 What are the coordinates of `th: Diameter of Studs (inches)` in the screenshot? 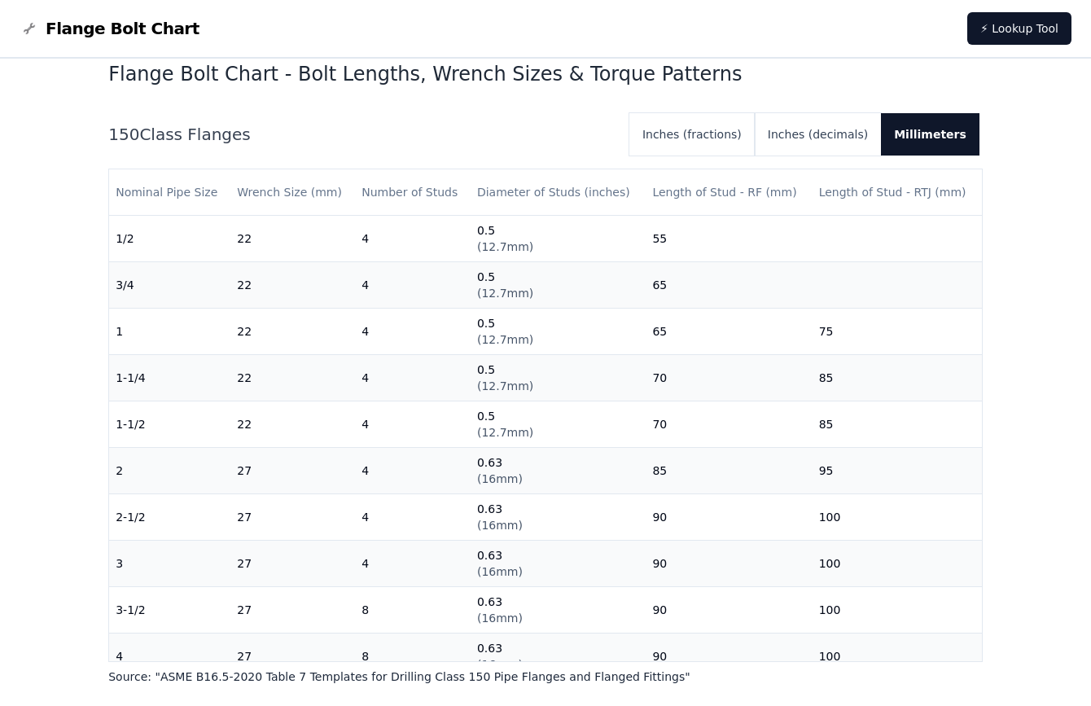 It's located at (558, 192).